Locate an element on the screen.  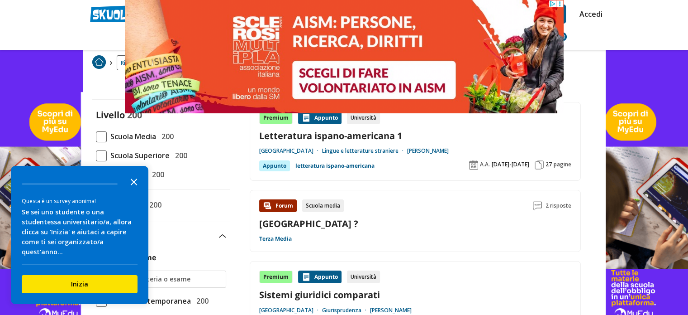
a: Home is located at coordinates (99, 62).